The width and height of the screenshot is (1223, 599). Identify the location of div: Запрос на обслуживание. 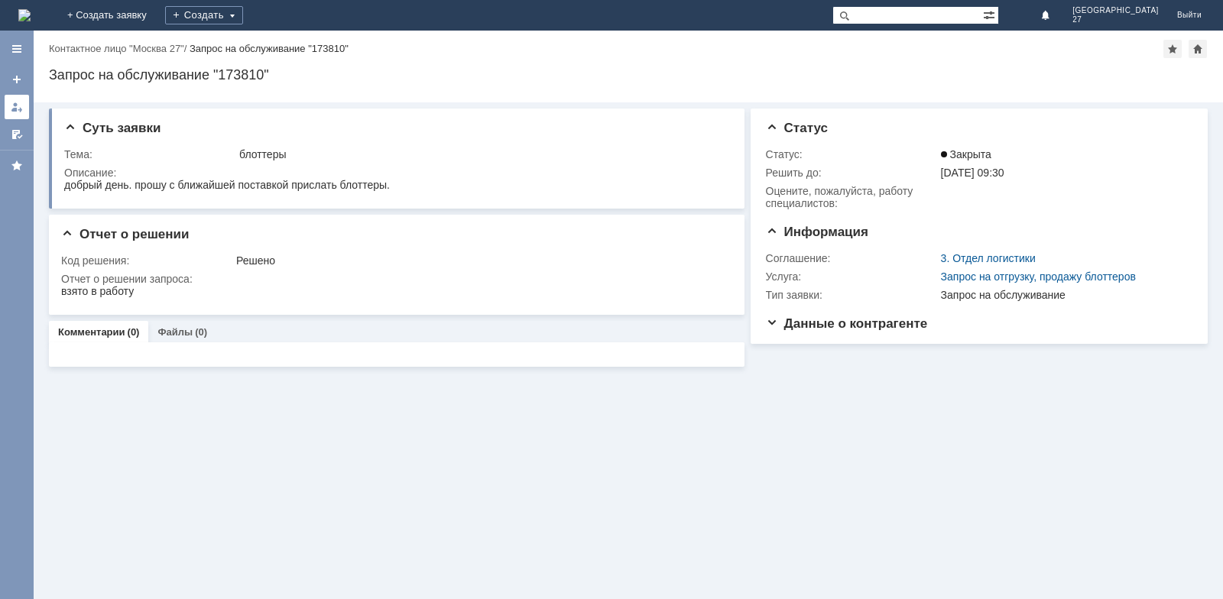
(1063, 295).